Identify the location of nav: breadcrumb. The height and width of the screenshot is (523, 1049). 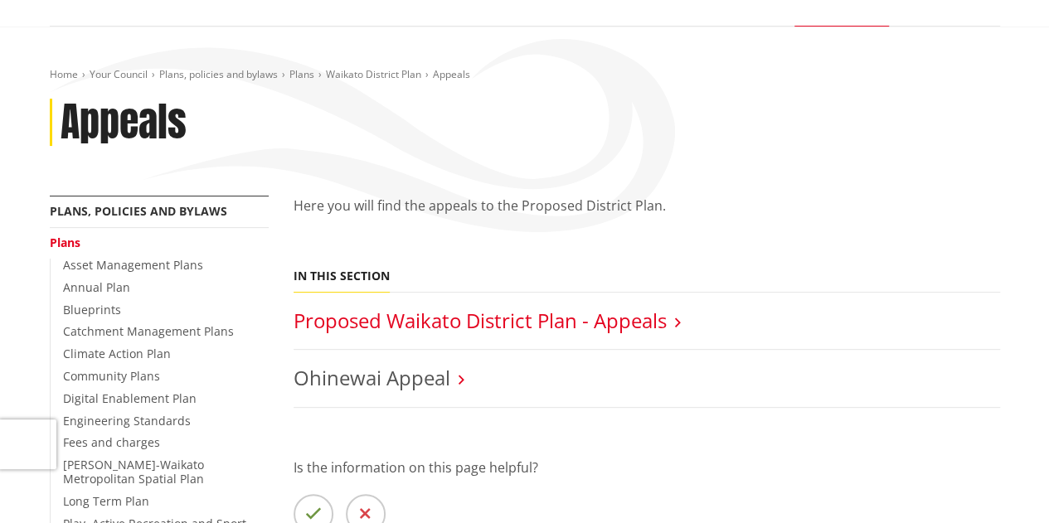
(525, 75).